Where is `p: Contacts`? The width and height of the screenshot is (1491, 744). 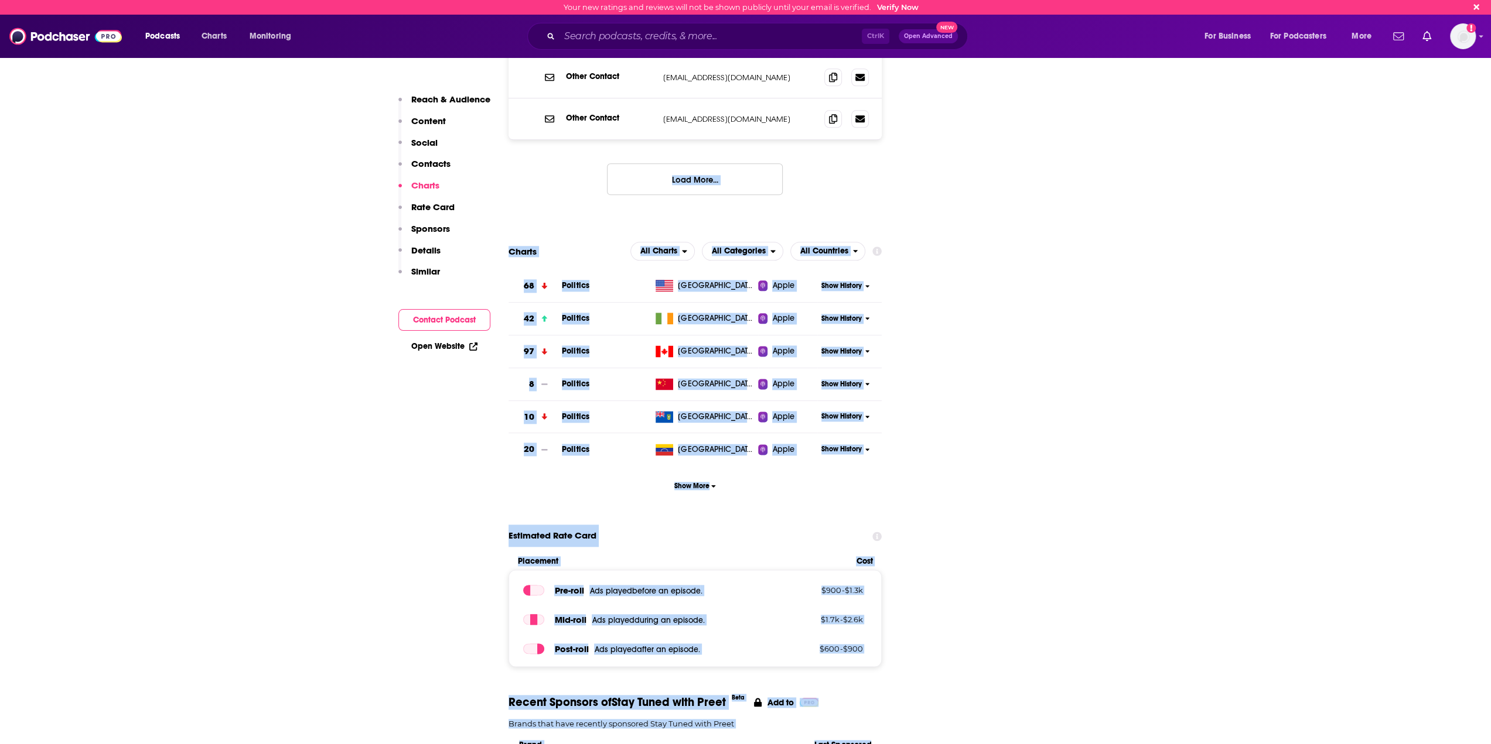 p: Contacts is located at coordinates (430, 163).